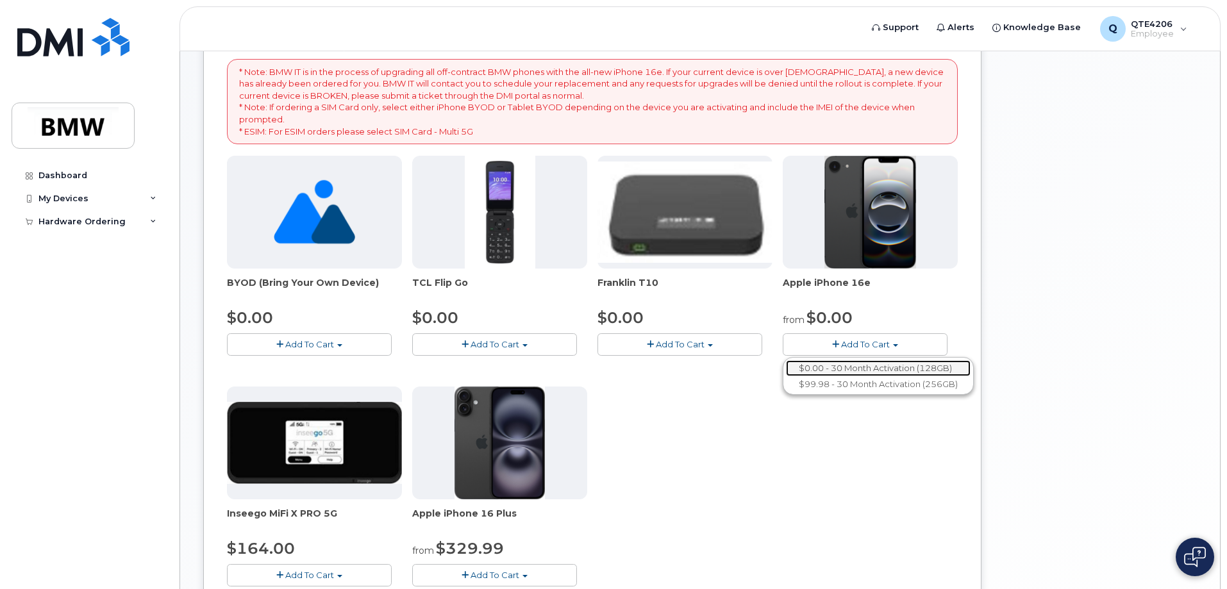 The height and width of the screenshot is (589, 1227). Describe the element at coordinates (500, 212) in the screenshot. I see `img: TCL_FLIP_MODE.jpg` at that location.